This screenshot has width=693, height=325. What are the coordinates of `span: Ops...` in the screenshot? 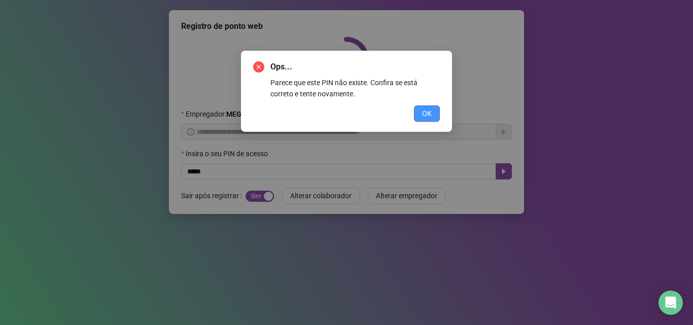 It's located at (355, 67).